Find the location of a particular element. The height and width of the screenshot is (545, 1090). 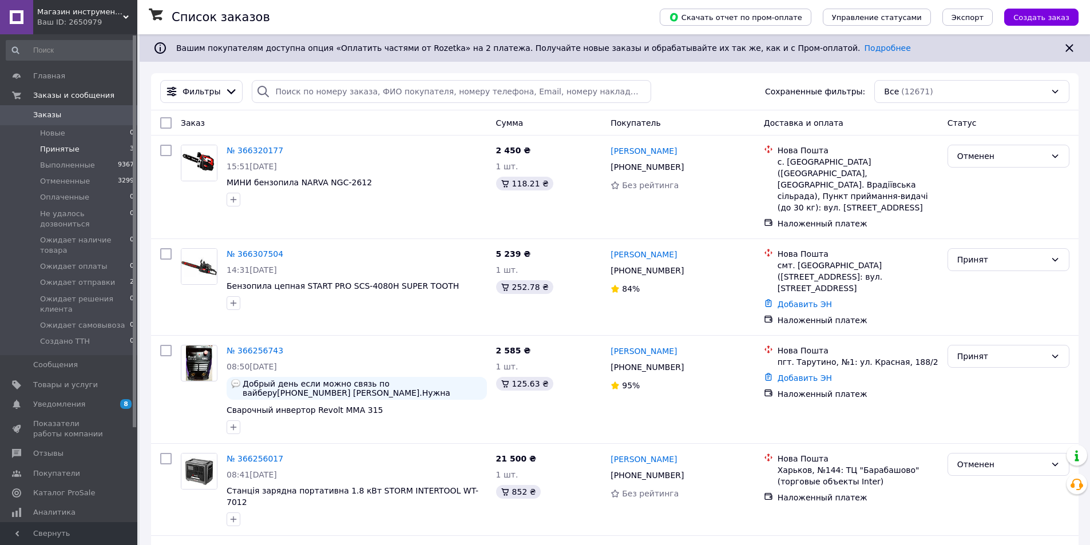

a: Создать заказ is located at coordinates (1035, 17).